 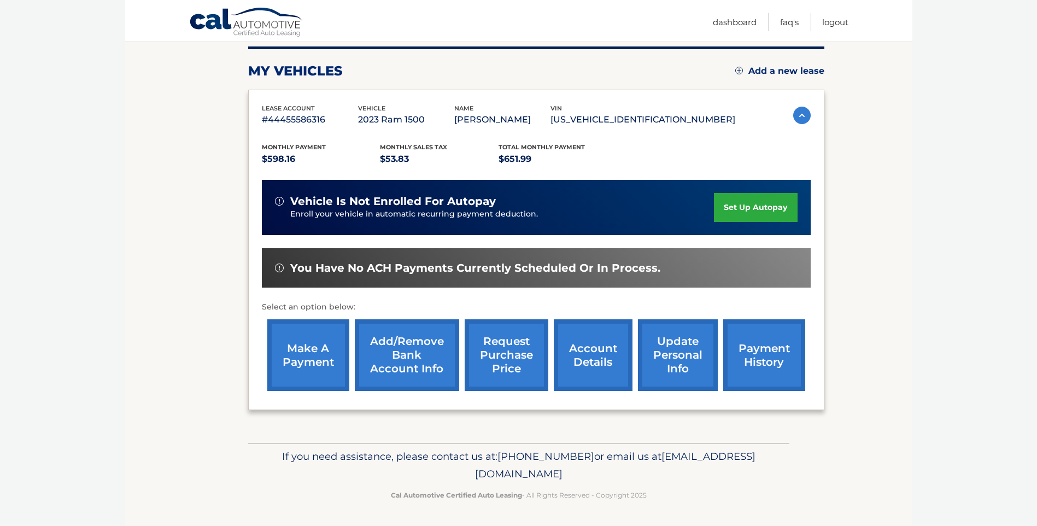 What do you see at coordinates (536, 307) in the screenshot?
I see `p: Select an option below:` at bounding box center [536, 307].